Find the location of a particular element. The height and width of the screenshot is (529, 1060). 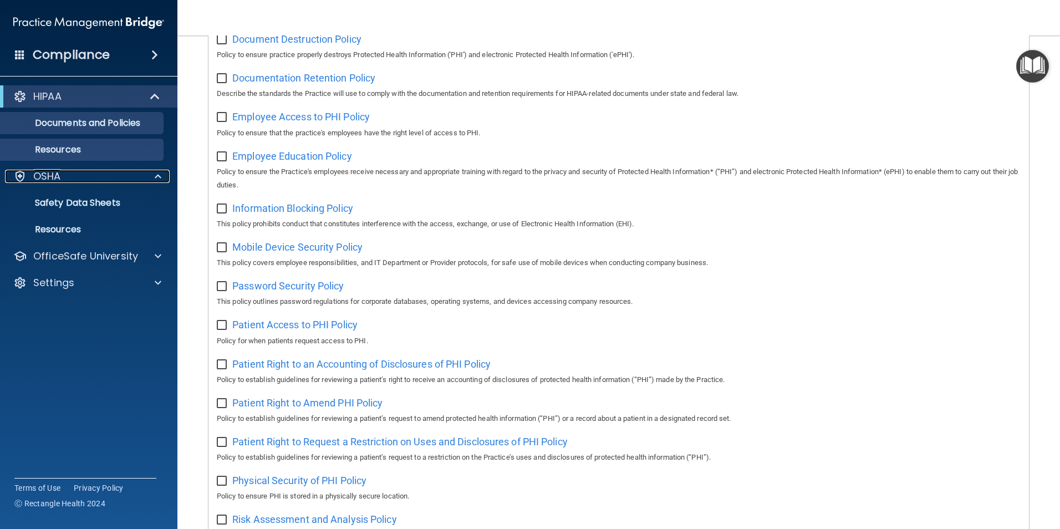

span: Patient Access to PHI Policy is located at coordinates (295, 324).